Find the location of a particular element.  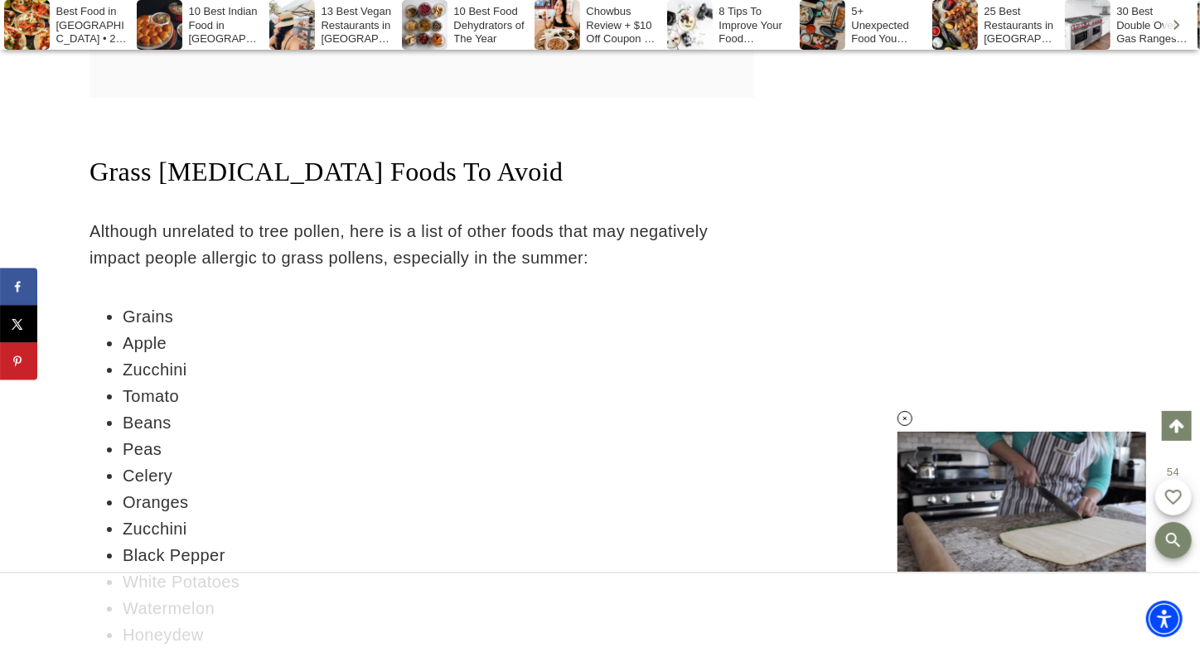

li: Beans is located at coordinates (438, 423).